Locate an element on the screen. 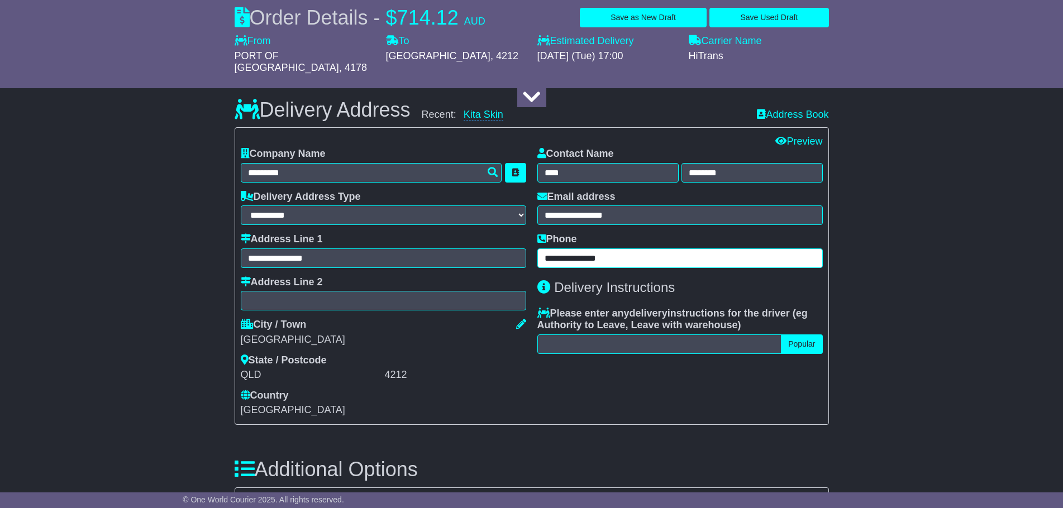  div: Order Details - is located at coordinates (360, 17).